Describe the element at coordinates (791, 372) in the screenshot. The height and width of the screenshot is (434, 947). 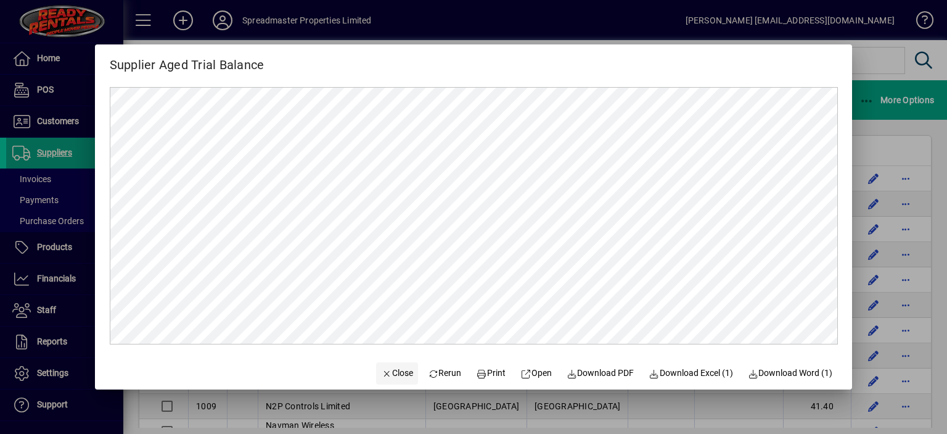
I see `span: Download Word (1)` at that location.